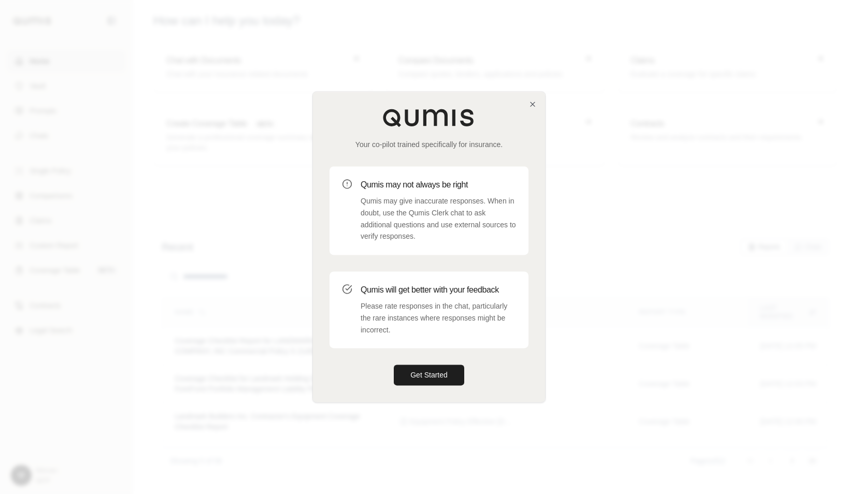  Describe the element at coordinates (438, 290) in the screenshot. I see `h3: Qumis will get better with your feedback` at that location.